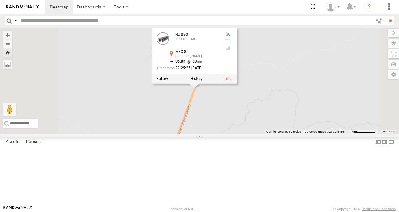  What do you see at coordinates (196, 79) in the screenshot?
I see `label: View Asset History` at bounding box center [196, 79].